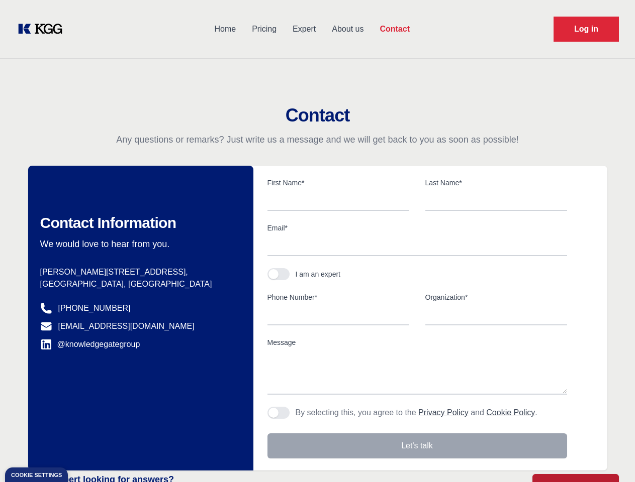 Image resolution: width=635 pixels, height=482 pixels. I want to click on label: Message, so click(417, 343).